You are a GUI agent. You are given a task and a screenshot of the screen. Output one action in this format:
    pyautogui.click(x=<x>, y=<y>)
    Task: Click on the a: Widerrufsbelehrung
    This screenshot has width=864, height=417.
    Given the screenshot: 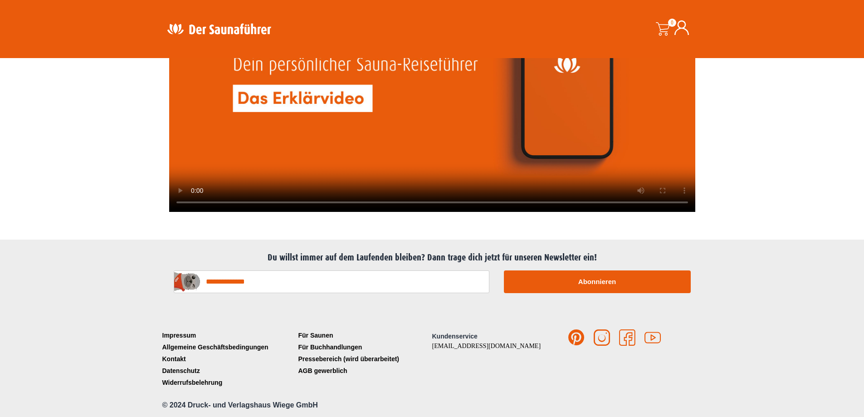 What is the action you would take?
    pyautogui.click(x=228, y=383)
    